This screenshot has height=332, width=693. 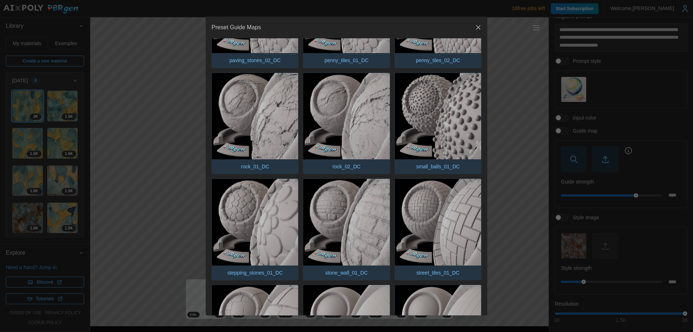 I want to click on img: stone_wall_01_DC.png, so click(x=346, y=222).